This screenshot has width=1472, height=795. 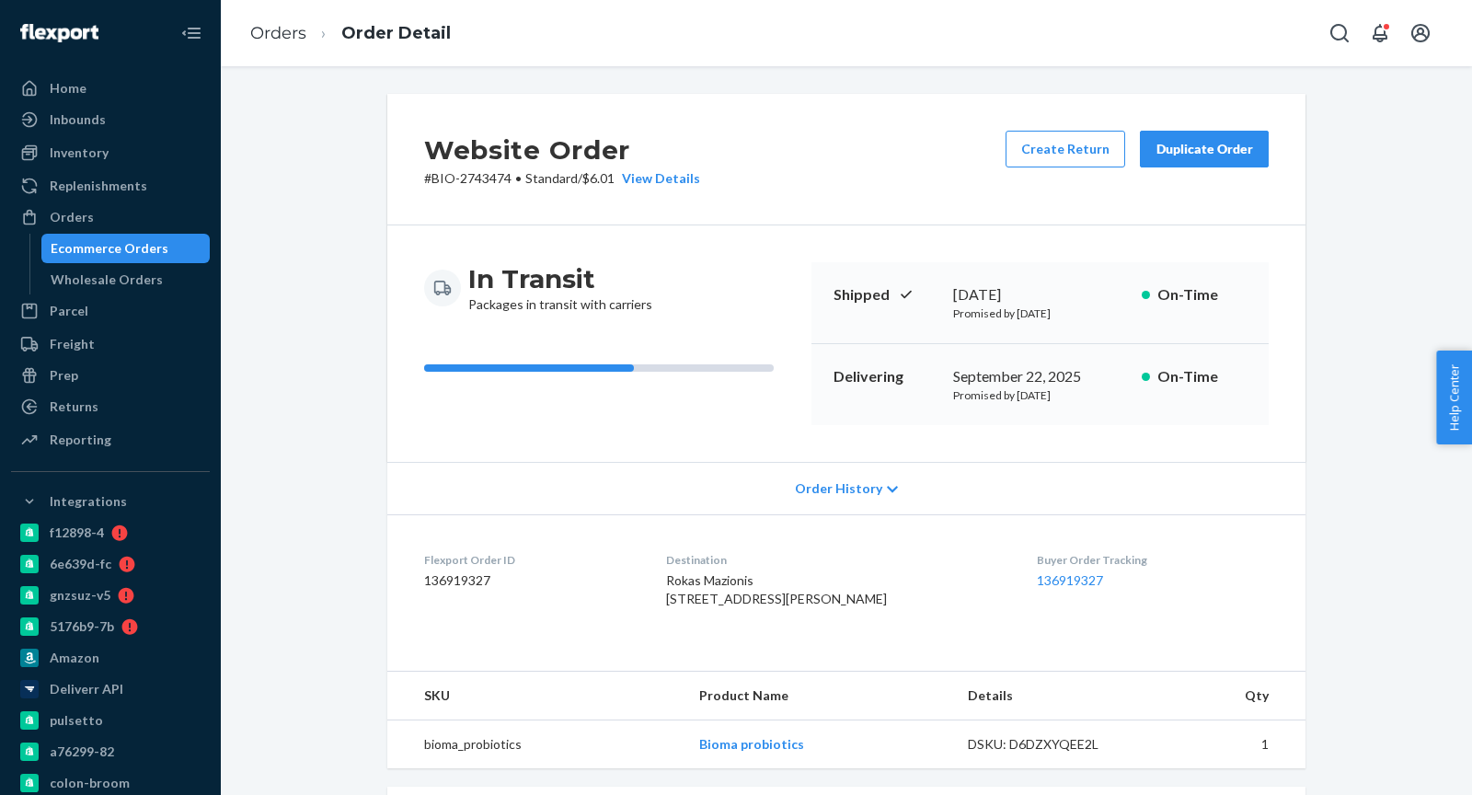 What do you see at coordinates (76, 533) in the screenshot?
I see `div: f12898-4` at bounding box center [76, 533].